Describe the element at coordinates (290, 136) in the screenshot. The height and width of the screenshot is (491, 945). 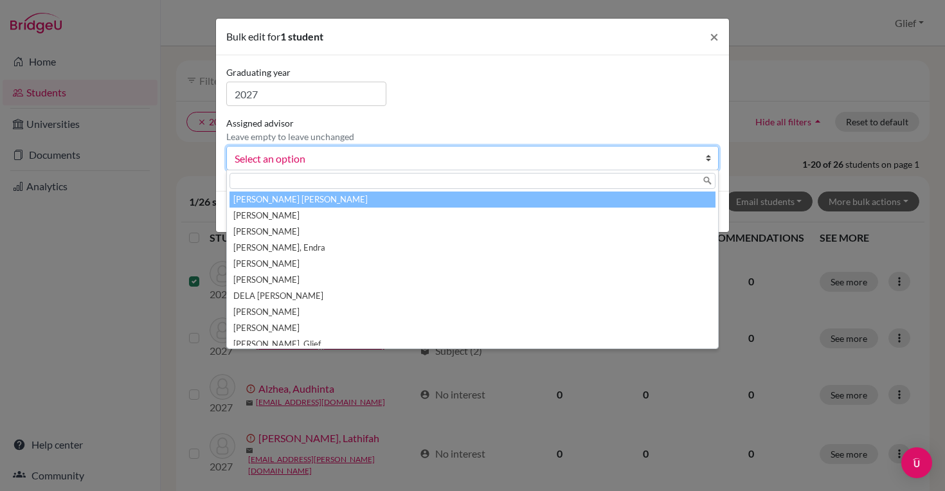
I see `p: Leave empty to leave unchanged` at that location.